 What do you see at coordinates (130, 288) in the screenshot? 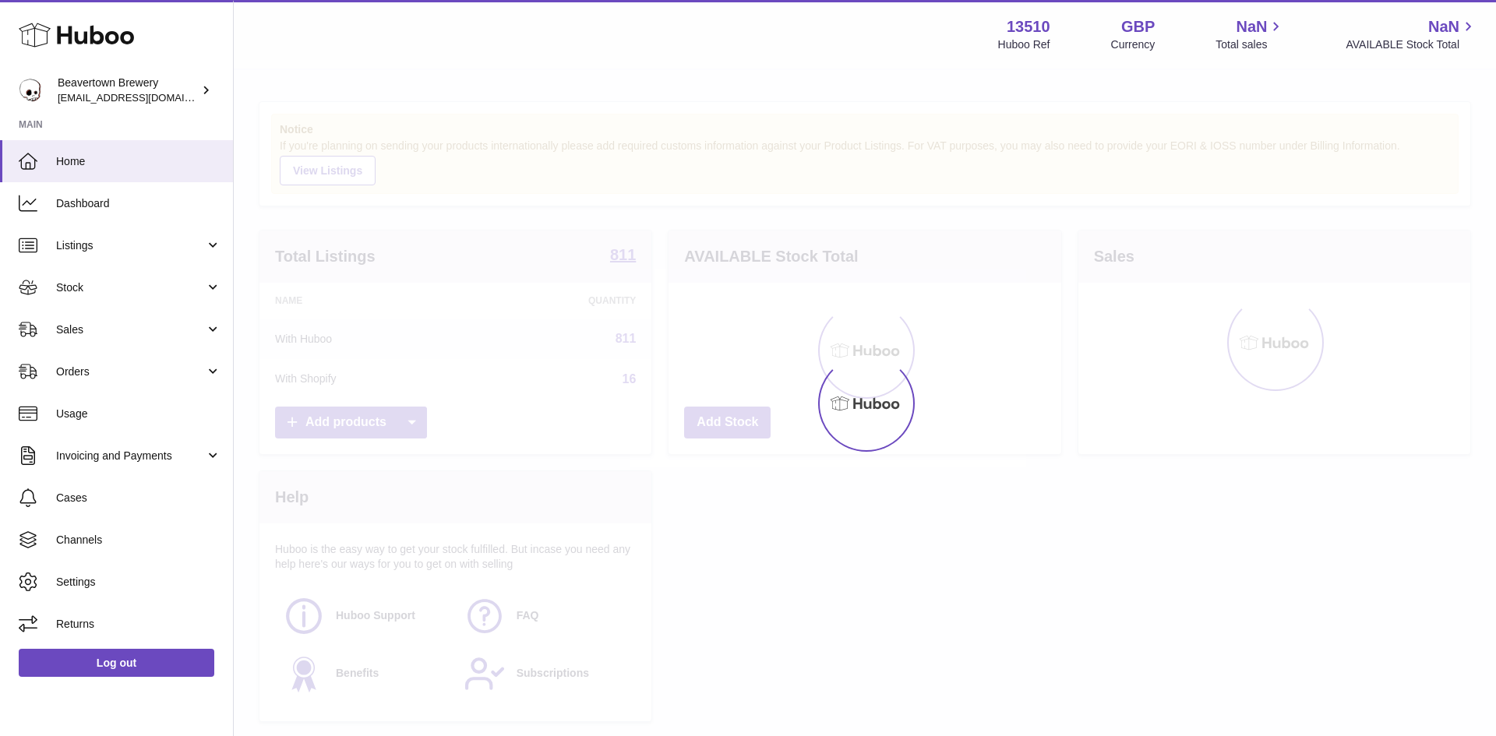
I see `span: Stock` at bounding box center [130, 288].